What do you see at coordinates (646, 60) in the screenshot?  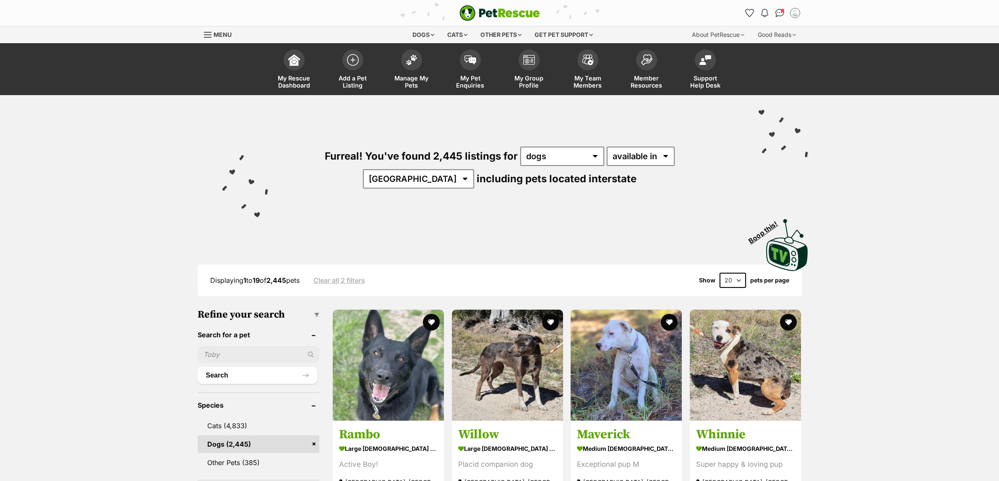 I see `img: member-resources-icon-8e73f808a243e03378d46382f2149f9095a855e16c252ad45f914b54edf8863c.svg` at bounding box center [646, 60].